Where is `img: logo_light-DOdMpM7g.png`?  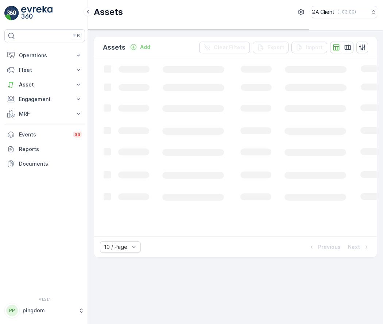
img: logo_light-DOdMpM7g.png is located at coordinates (37, 13).